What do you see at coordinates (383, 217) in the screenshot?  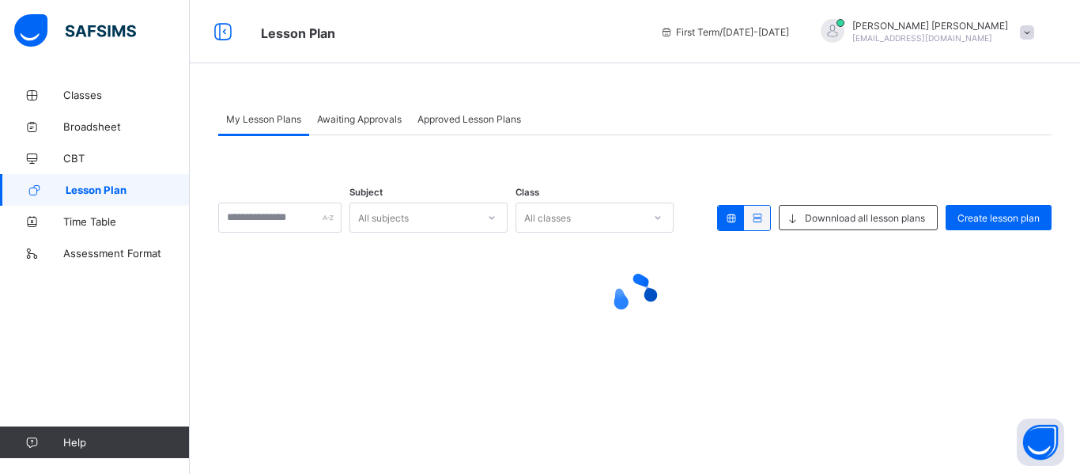 I see `div: All subjects` at bounding box center [383, 217].